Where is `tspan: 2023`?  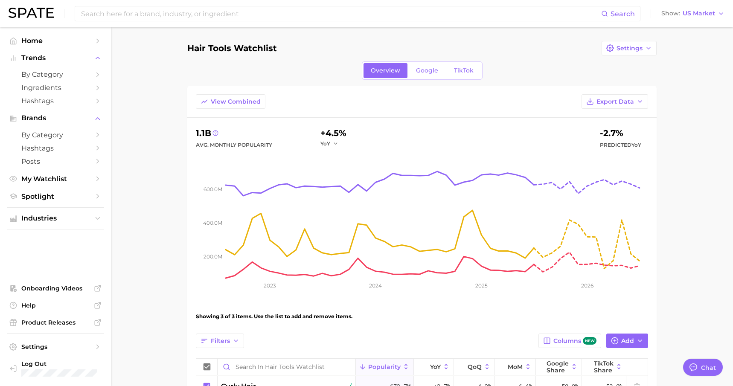 tspan: 2023 is located at coordinates (270, 285).